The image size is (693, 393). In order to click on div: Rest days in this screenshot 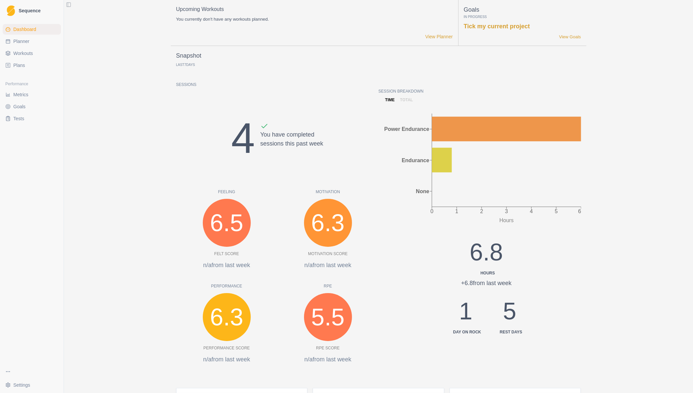, I will do `click(511, 332)`.